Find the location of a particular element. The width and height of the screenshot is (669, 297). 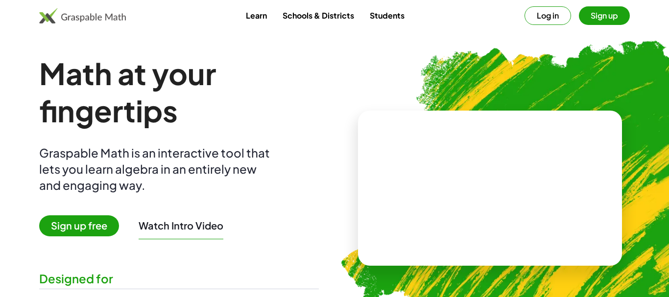

button: Sign up is located at coordinates (604, 16).